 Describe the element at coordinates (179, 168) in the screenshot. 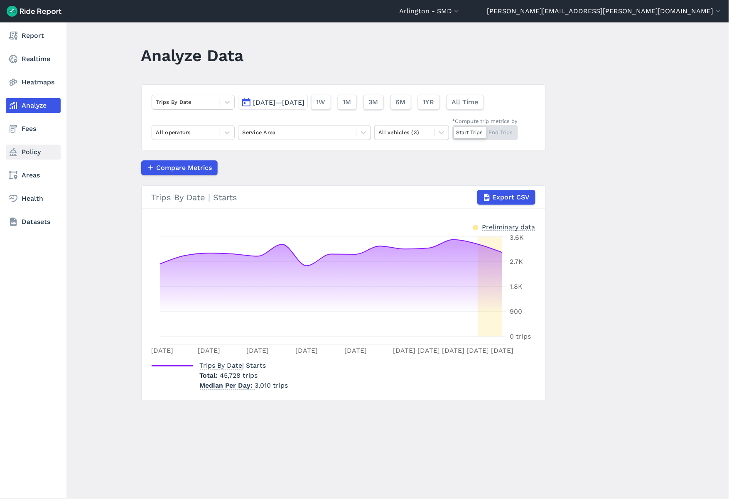

I see `button: Compare Metrics` at that location.